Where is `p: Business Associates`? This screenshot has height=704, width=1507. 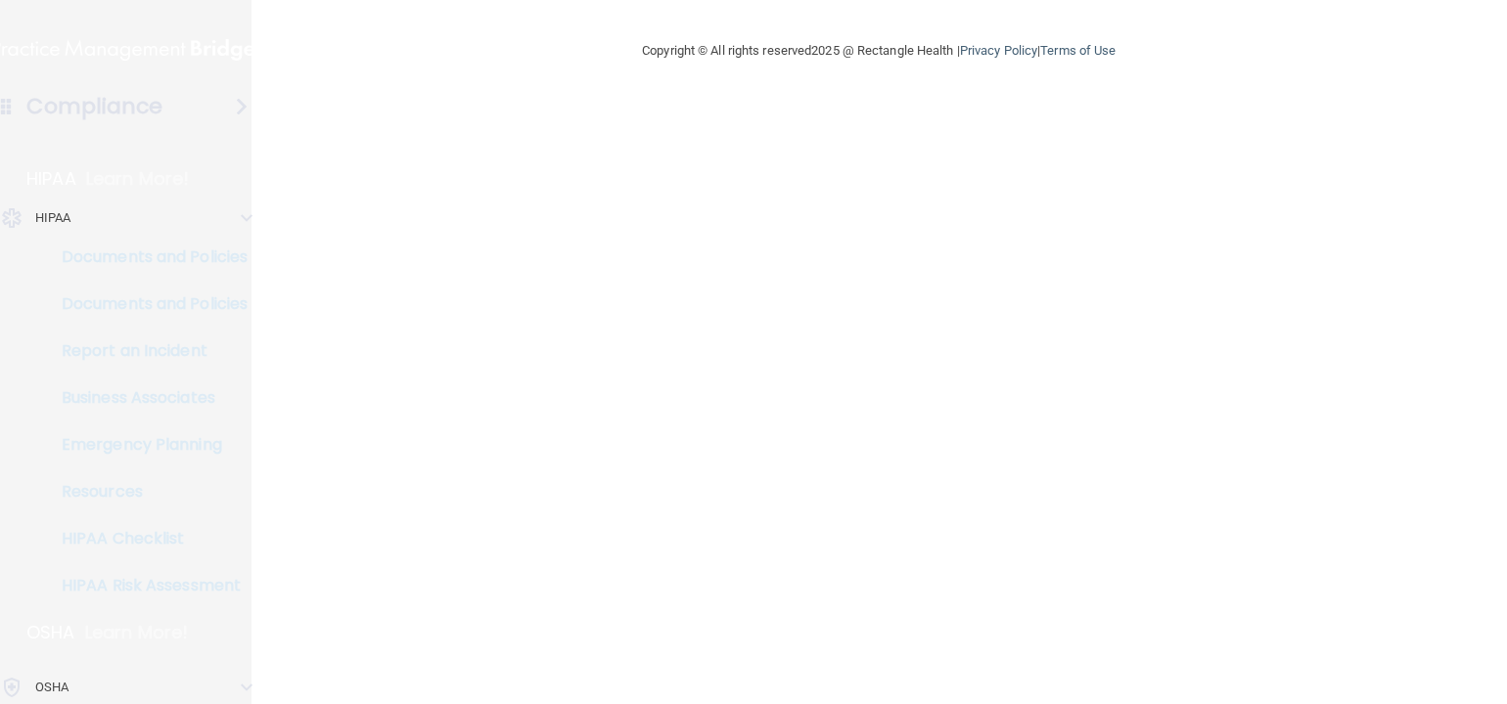
p: Business Associates is located at coordinates (146, 398).